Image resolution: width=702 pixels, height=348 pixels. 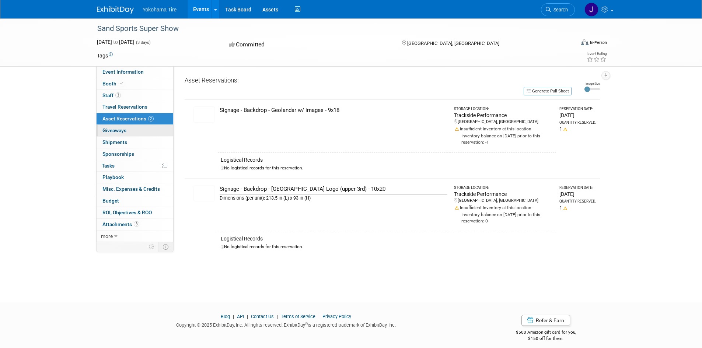 What do you see at coordinates (135, 189) in the screenshot?
I see `a: Misc. Expenses & Credits` at bounding box center [135, 189].